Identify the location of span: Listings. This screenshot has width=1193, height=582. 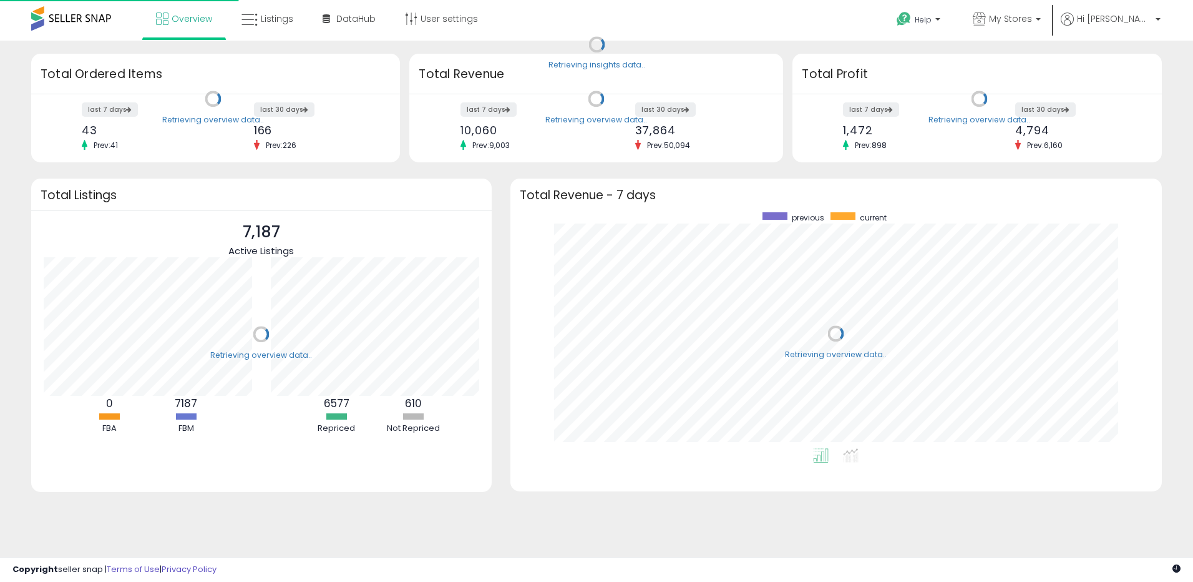
(277, 19).